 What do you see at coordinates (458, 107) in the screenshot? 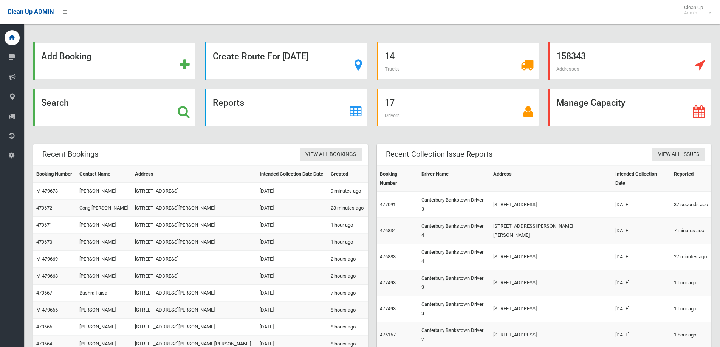
I see `a: 17 Drivers` at bounding box center [458, 107].